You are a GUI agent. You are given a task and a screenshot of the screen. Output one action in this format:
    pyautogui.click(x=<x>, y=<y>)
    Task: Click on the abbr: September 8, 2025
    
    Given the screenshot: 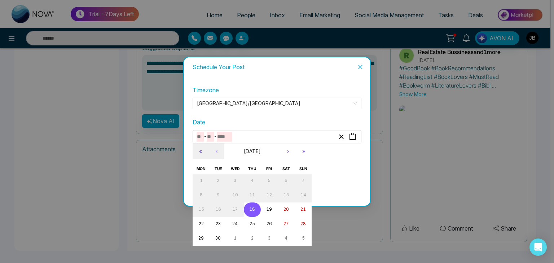 What is the action you would take?
    pyautogui.click(x=201, y=195)
    